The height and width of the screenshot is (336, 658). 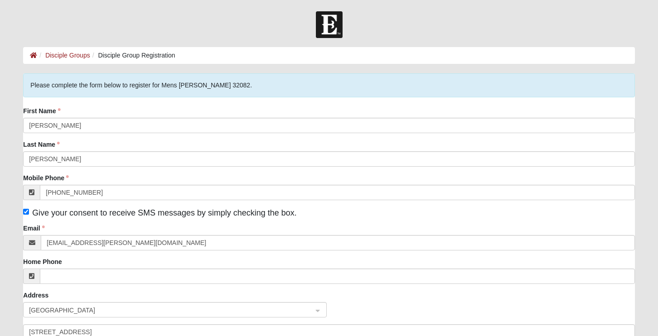 What do you see at coordinates (133, 55) in the screenshot?
I see `li: Disciple Group Registration` at bounding box center [133, 55].